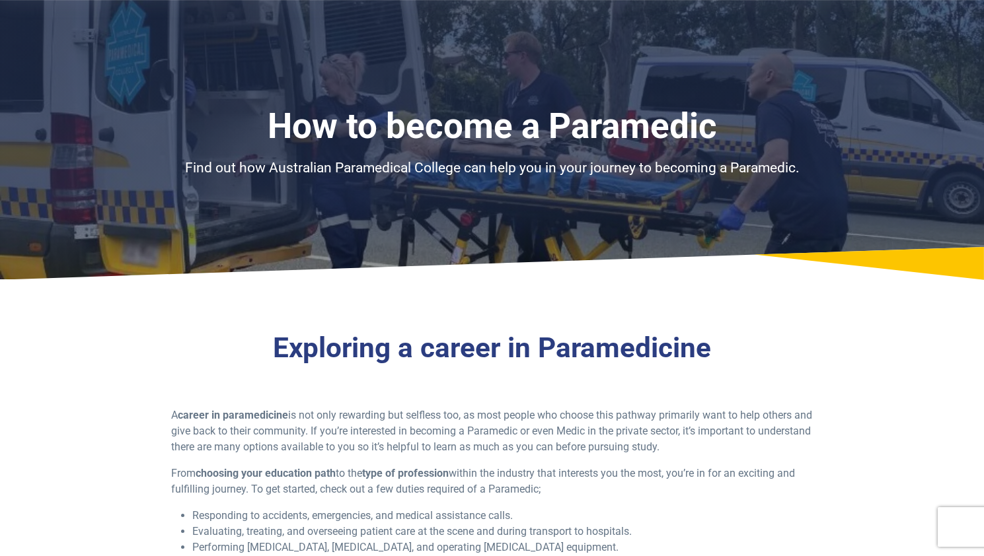  I want to click on h2: Exploring a career in Paramedicine, so click(492, 348).